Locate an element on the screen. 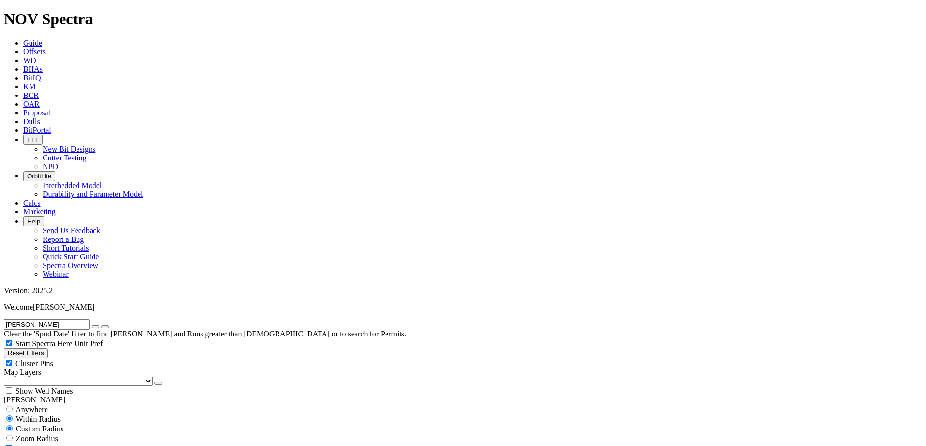 The height and width of the screenshot is (446, 926). a: BitPortal is located at coordinates (37, 130).